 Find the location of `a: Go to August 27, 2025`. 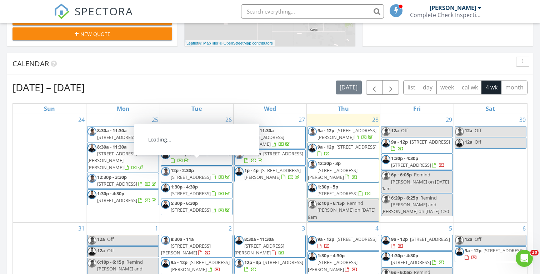

a: Go to August 27, 2025 is located at coordinates (302, 120).